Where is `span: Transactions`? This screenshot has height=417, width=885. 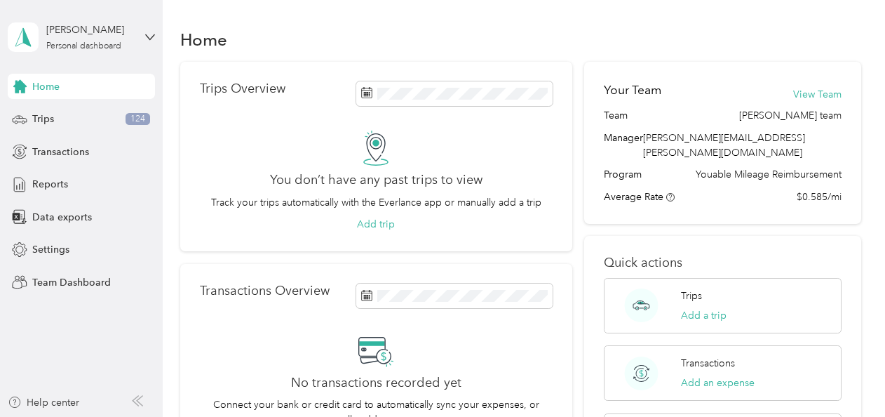
span: Transactions is located at coordinates (60, 152).